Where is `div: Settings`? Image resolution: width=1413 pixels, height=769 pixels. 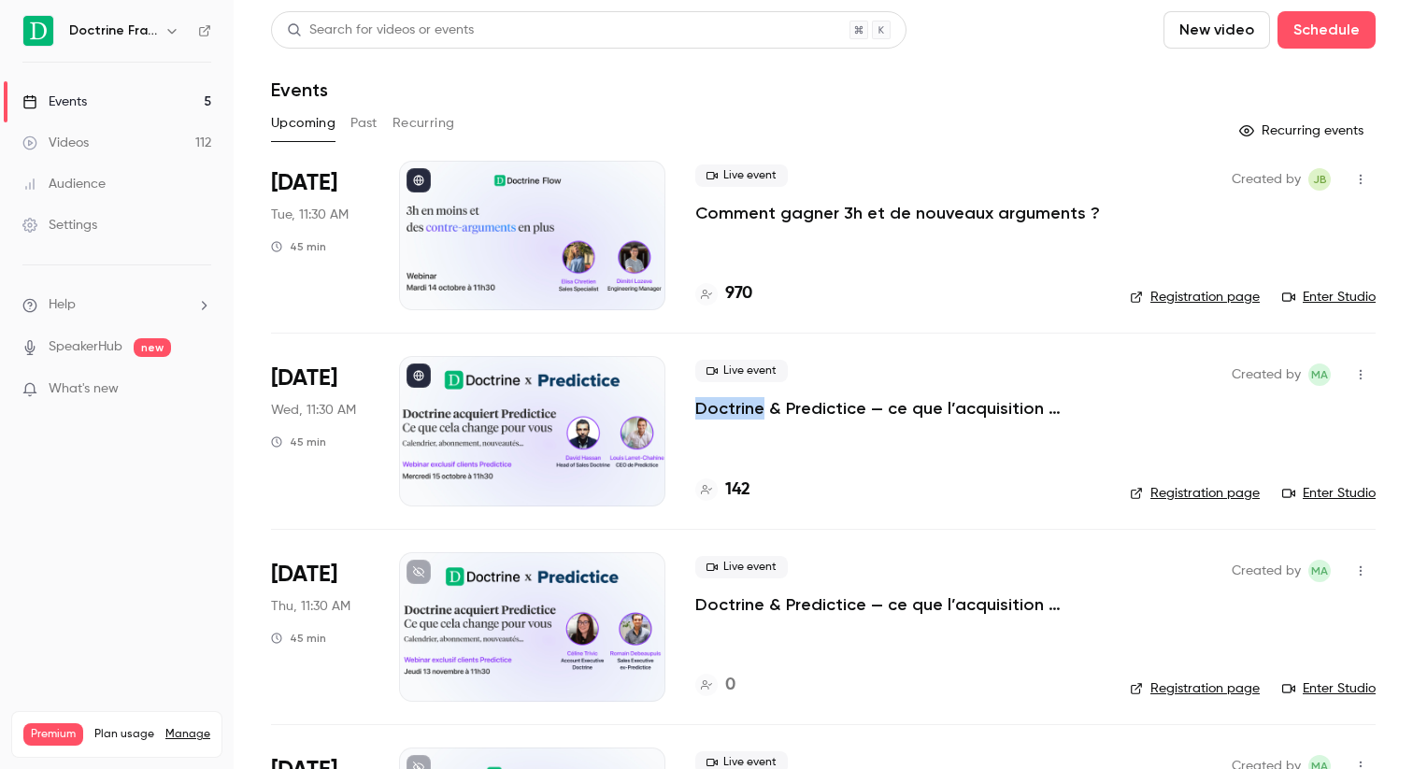 div: Settings is located at coordinates (60, 225).